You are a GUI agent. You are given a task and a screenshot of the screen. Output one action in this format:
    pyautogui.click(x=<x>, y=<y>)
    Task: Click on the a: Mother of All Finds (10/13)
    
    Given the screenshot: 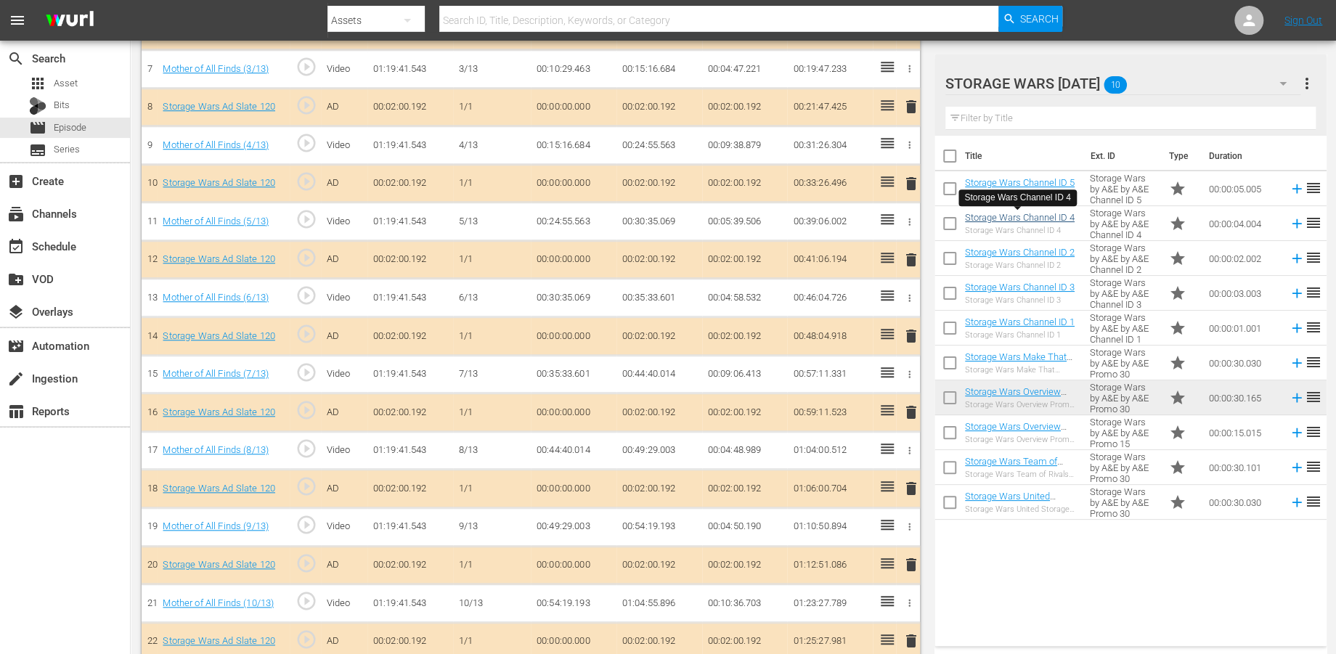 What is the action you would take?
    pyautogui.click(x=218, y=603)
    